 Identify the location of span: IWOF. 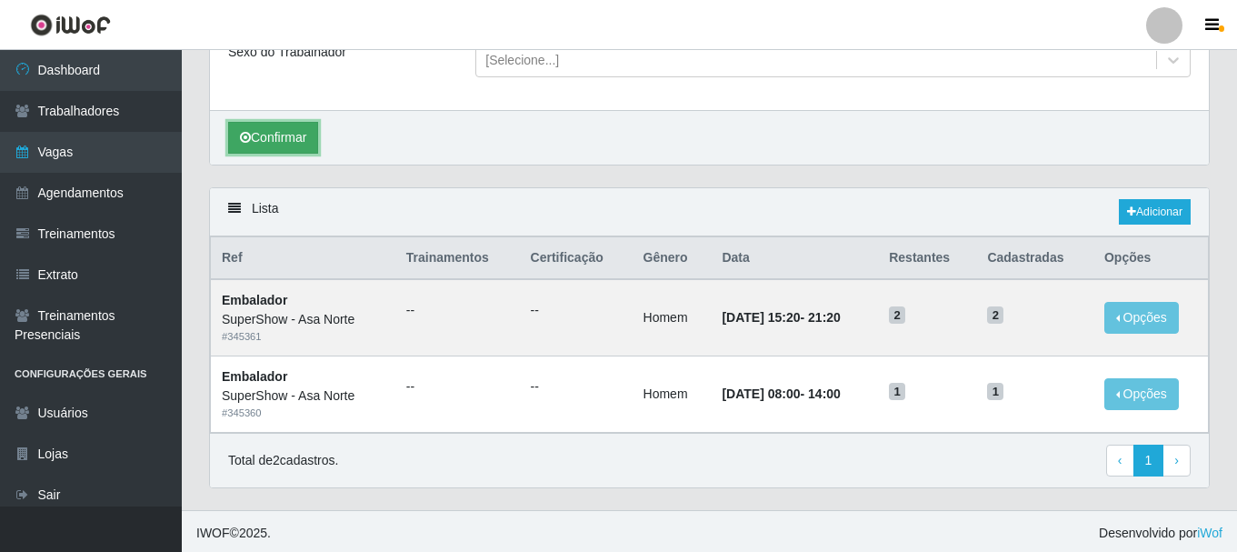
(213, 532).